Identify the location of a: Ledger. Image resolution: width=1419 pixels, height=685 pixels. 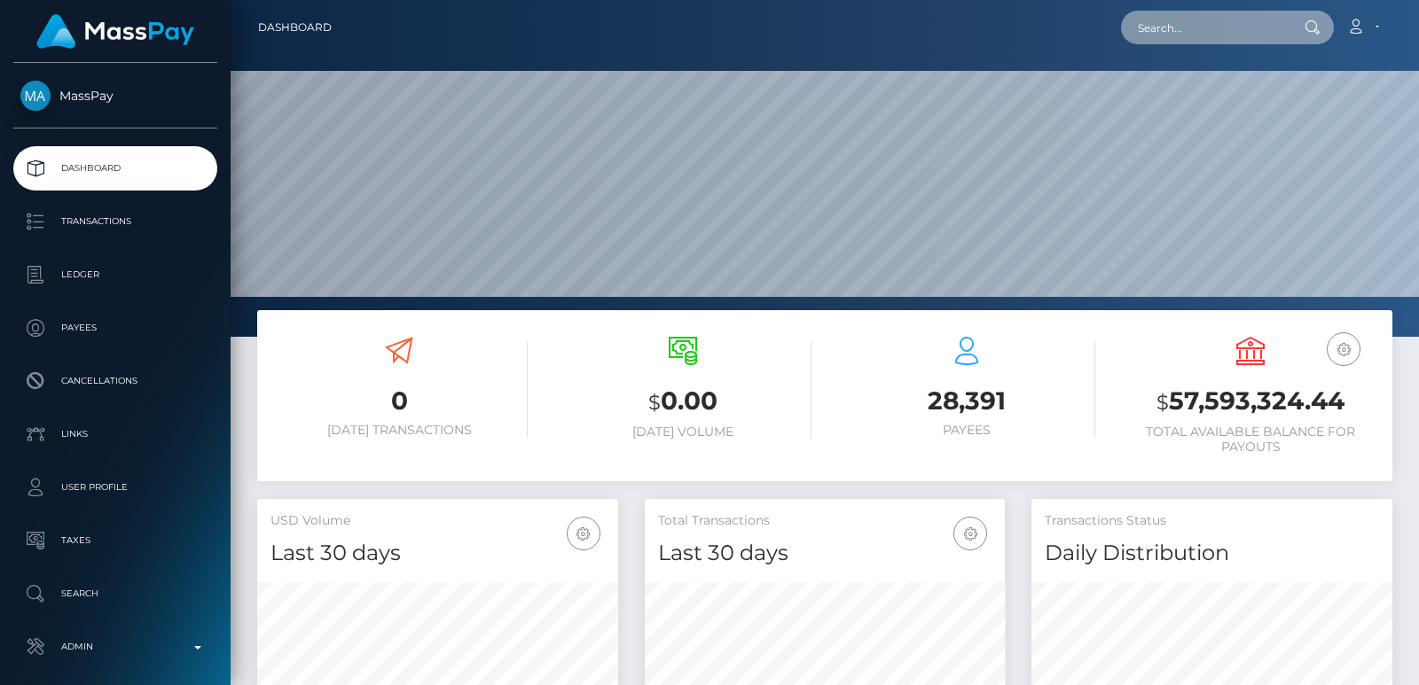
(115, 275).